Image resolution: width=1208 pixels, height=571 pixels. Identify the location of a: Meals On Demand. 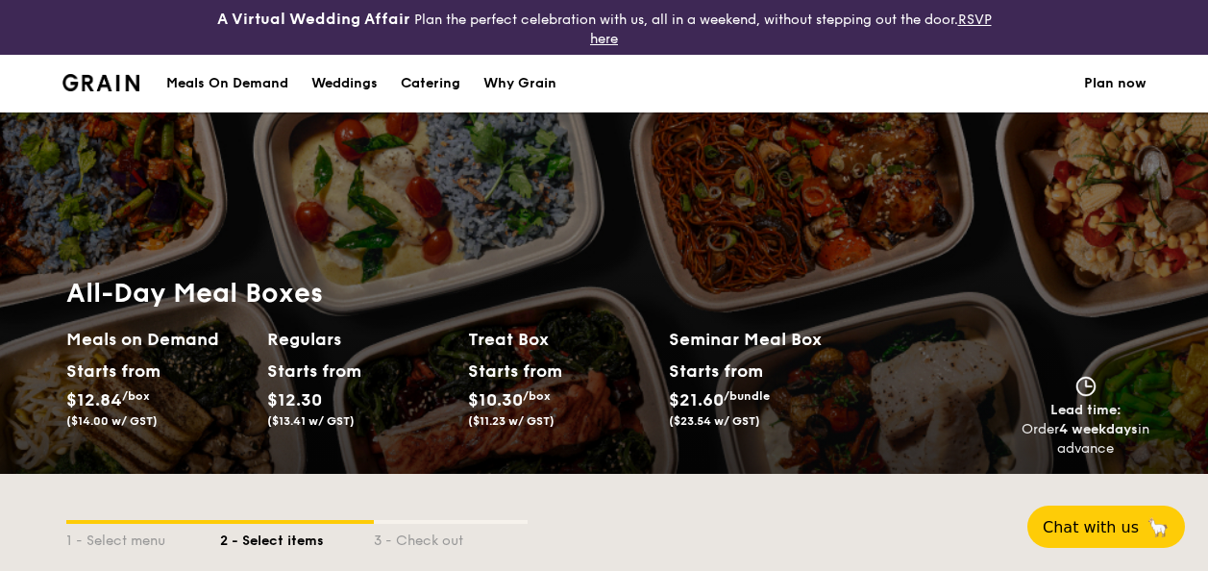
(227, 84).